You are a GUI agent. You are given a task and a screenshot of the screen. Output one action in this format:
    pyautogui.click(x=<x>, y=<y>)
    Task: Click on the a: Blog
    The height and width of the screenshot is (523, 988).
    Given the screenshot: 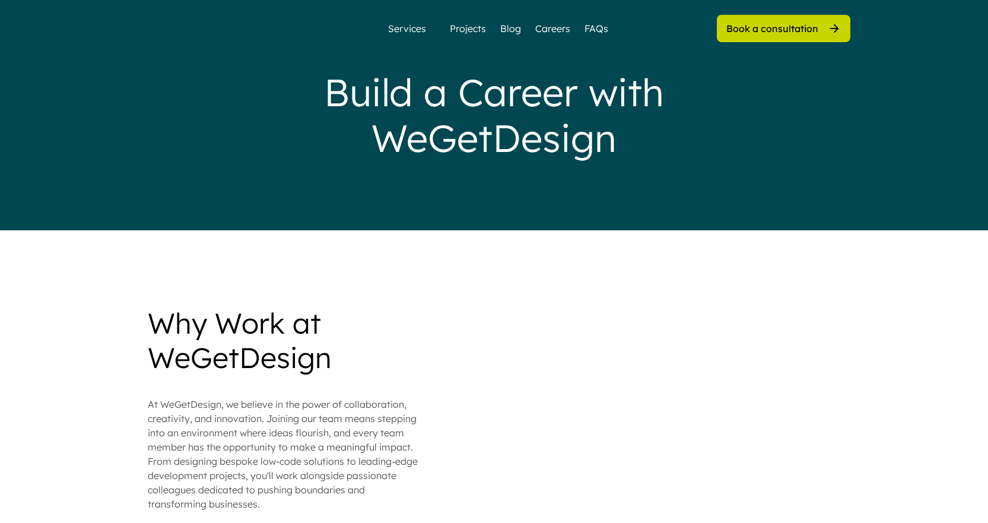 What is the action you would take?
    pyautogui.click(x=510, y=28)
    